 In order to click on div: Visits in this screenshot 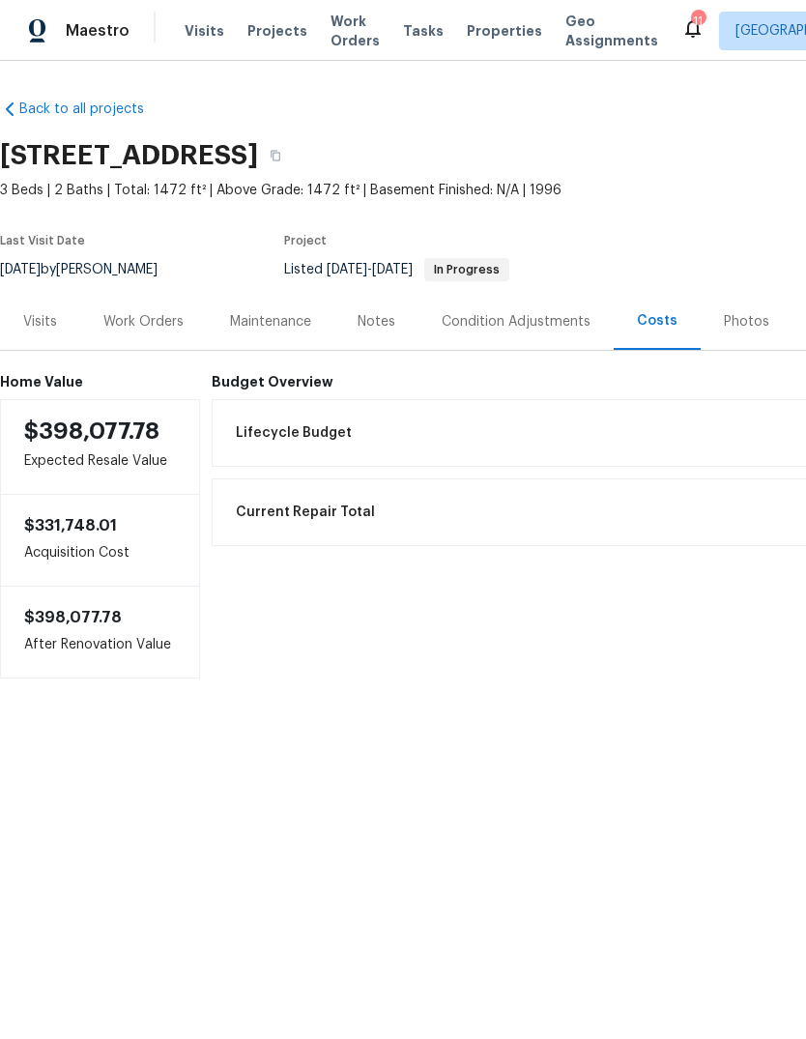, I will do `click(40, 322)`.